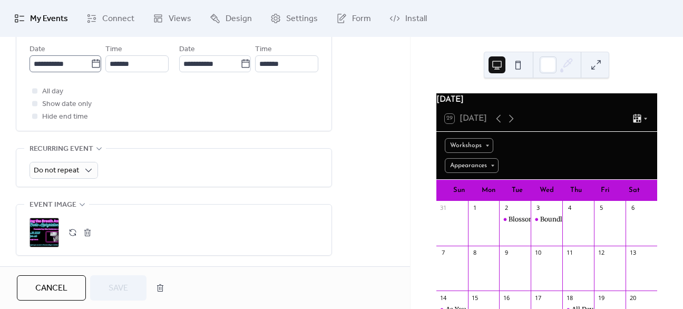 The image size is (683, 309). What do you see at coordinates (51, 288) in the screenshot?
I see `button: Cancel` at bounding box center [51, 288].